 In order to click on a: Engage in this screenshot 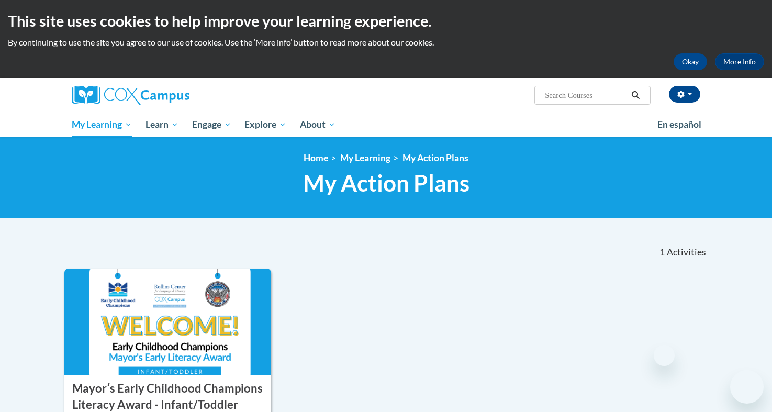, I will do `click(211, 125)`.